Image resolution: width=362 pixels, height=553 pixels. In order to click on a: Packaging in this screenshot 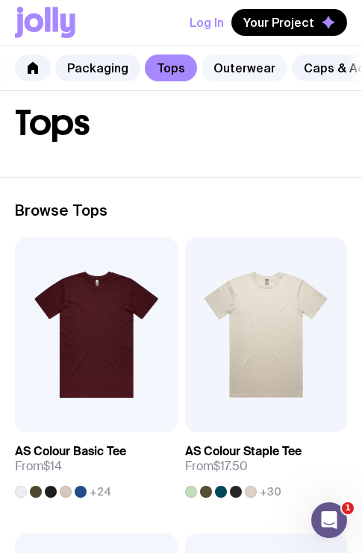, I will do `click(98, 68)`.